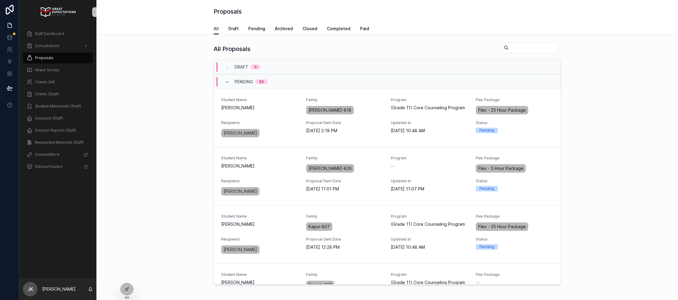 This screenshot has height=300, width=678. Describe the element at coordinates (59, 142) in the screenshot. I see `span: Requested Materials (Staff)` at that location.